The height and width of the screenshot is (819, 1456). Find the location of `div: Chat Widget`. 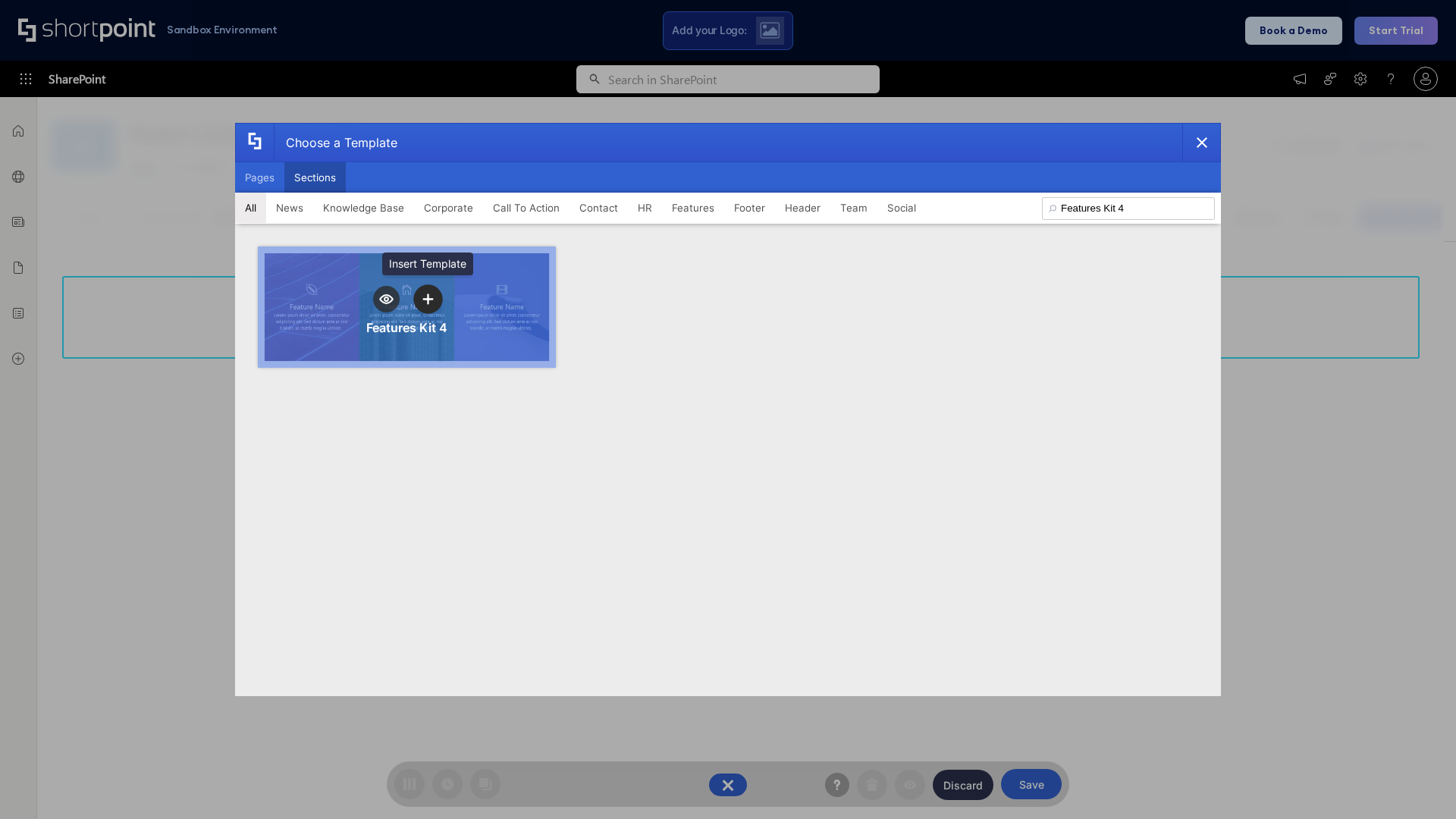

div: Chat Widget is located at coordinates (1418, 782).